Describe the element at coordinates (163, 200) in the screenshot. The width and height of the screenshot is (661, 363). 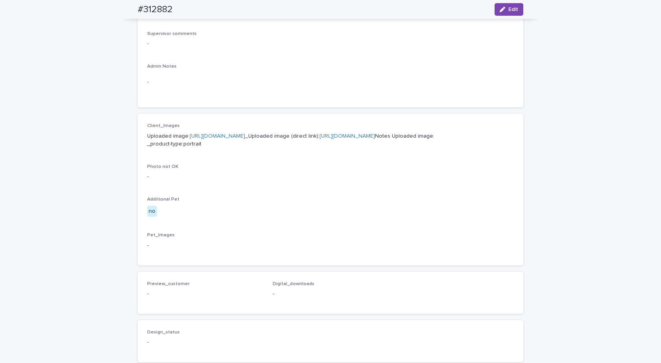
I see `span: Additional Pet` at that location.